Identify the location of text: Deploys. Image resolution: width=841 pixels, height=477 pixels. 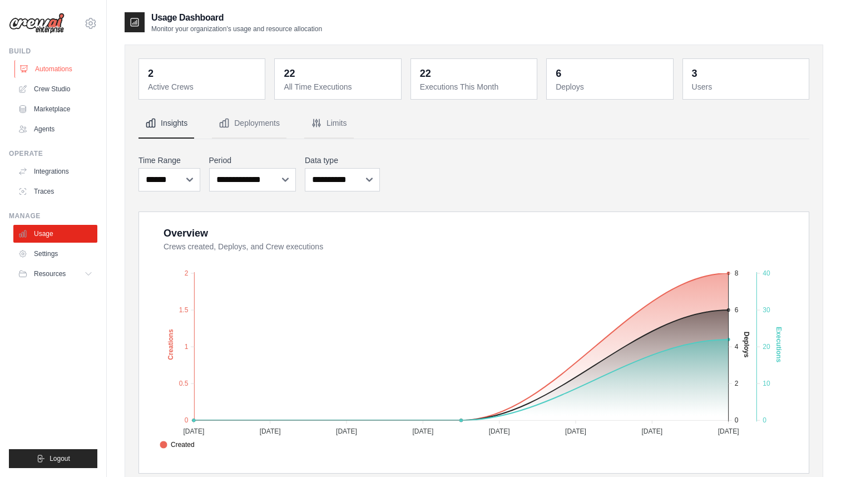
(747, 344).